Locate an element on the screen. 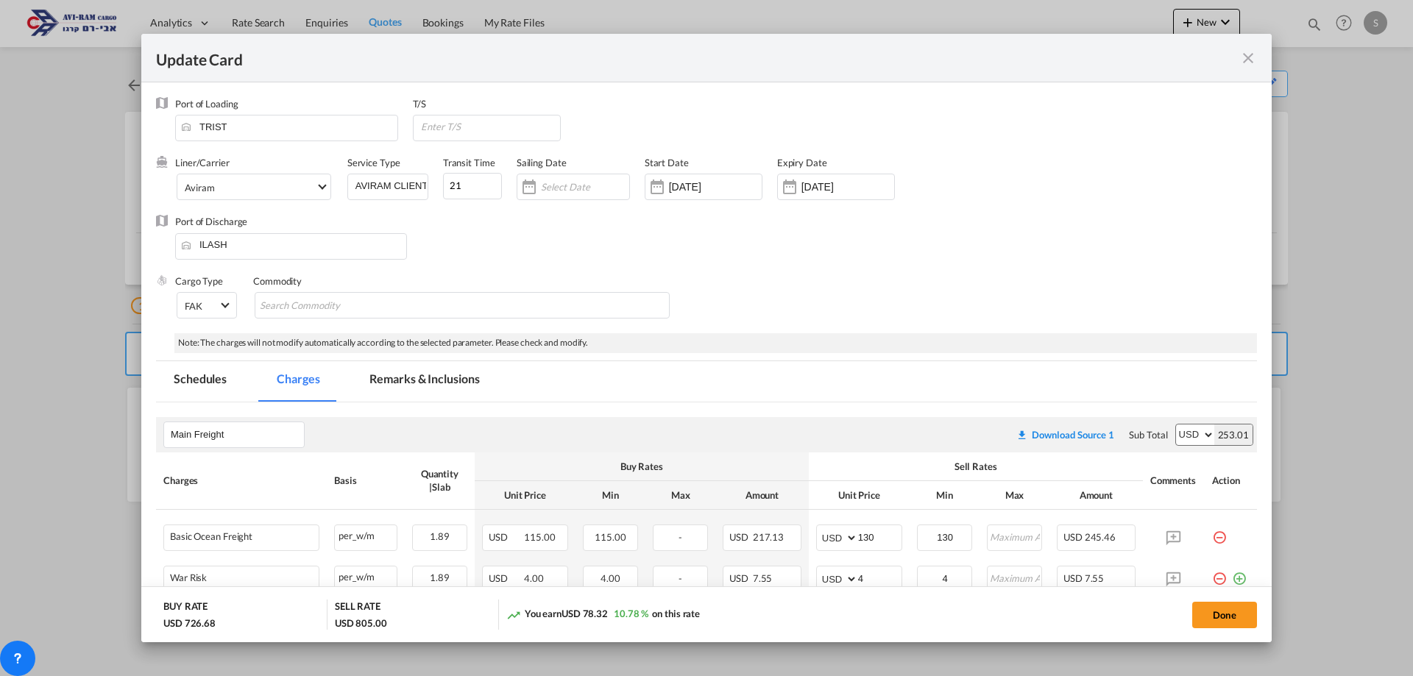 This screenshot has width=1413, height=676. md-icon: icon-plus-circle-outline green-400-fg is located at coordinates (1239, 573).